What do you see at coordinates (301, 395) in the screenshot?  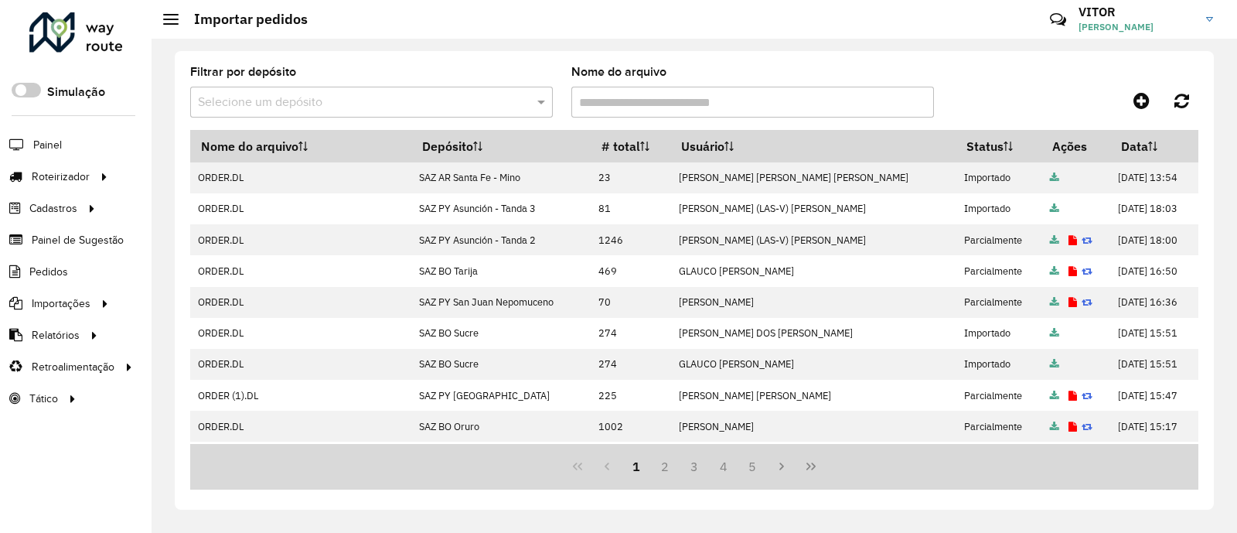 I see `td: ORDER (1).DL` at bounding box center [301, 395].